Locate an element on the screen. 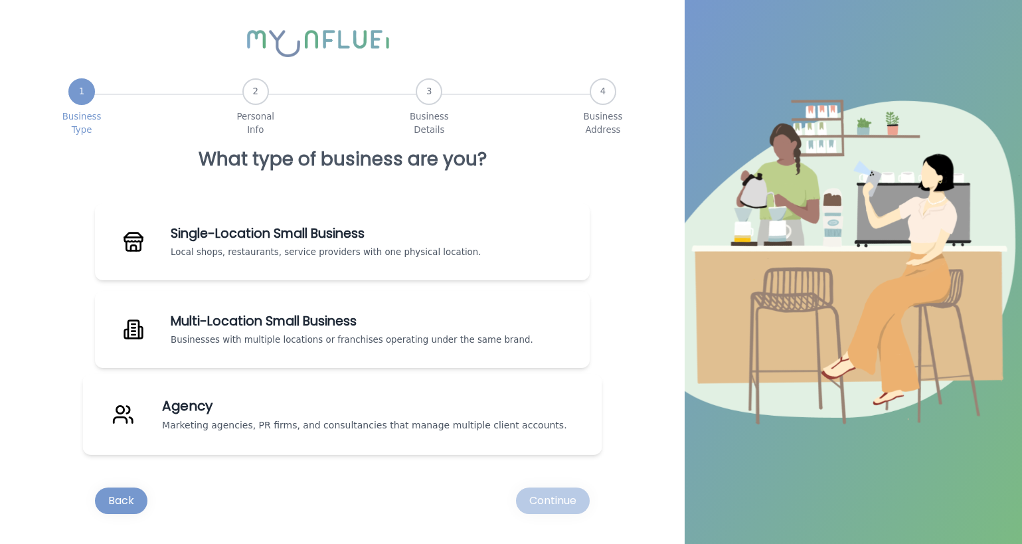 The image size is (1022, 544). p: Marketing agencies, PR firms, and consultancies that manage multiple client accounts. is located at coordinates (364, 425).